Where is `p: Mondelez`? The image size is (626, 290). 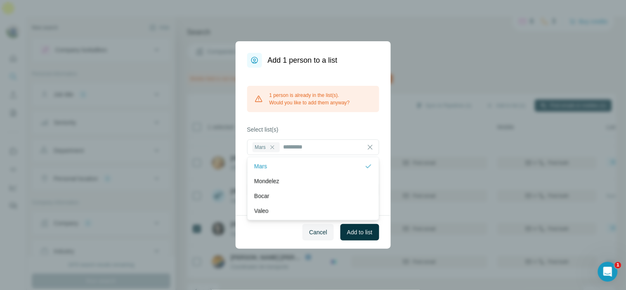 p: Mondelez is located at coordinates (266, 181).